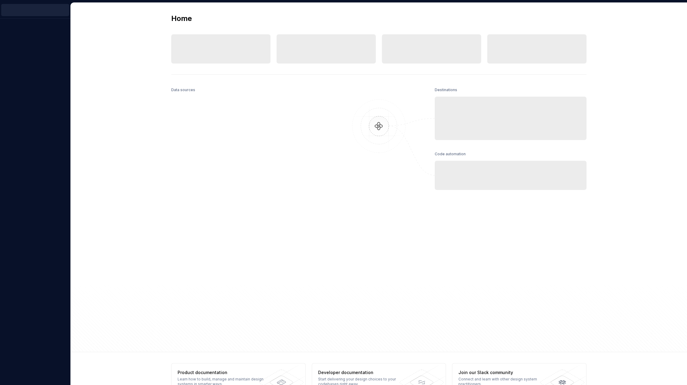 The image size is (687, 385). I want to click on div: Join our Slack community, so click(502, 372).